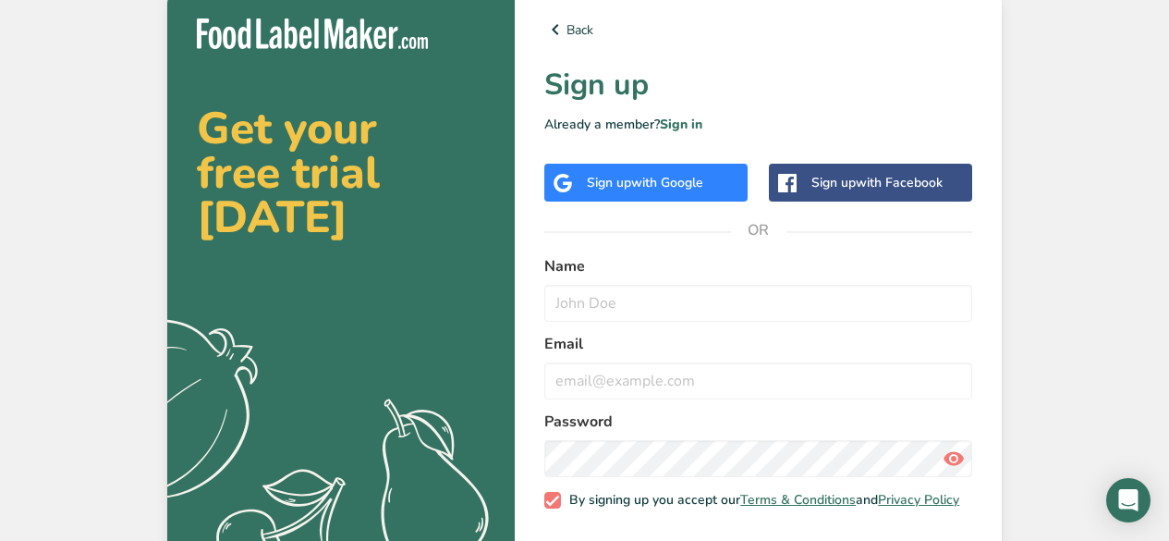 This screenshot has height=541, width=1169. What do you see at coordinates (761, 500) in the screenshot?
I see `span: By signing up you accept our and` at bounding box center [761, 500].